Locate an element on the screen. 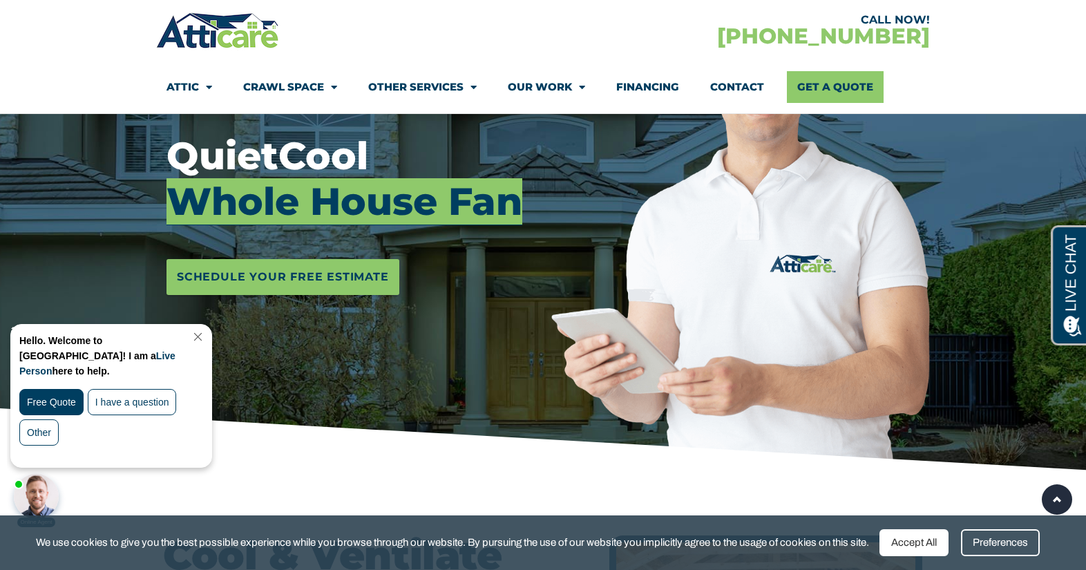  div: Preferences is located at coordinates (1000, 542).